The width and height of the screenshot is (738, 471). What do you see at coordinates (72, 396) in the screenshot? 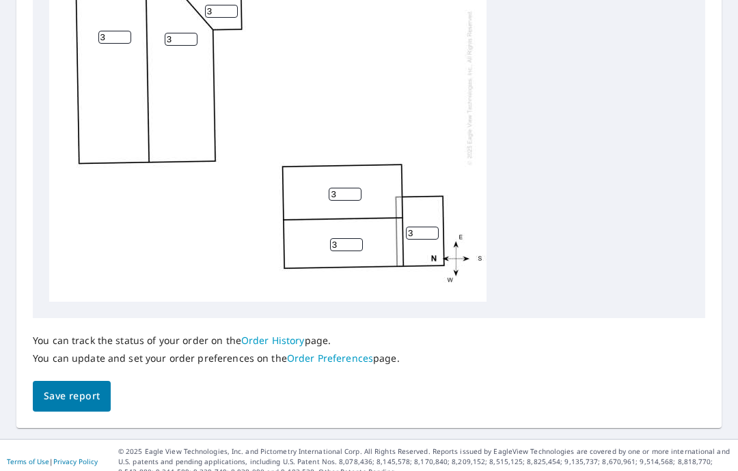
I see `button: Save report` at bounding box center [72, 396].